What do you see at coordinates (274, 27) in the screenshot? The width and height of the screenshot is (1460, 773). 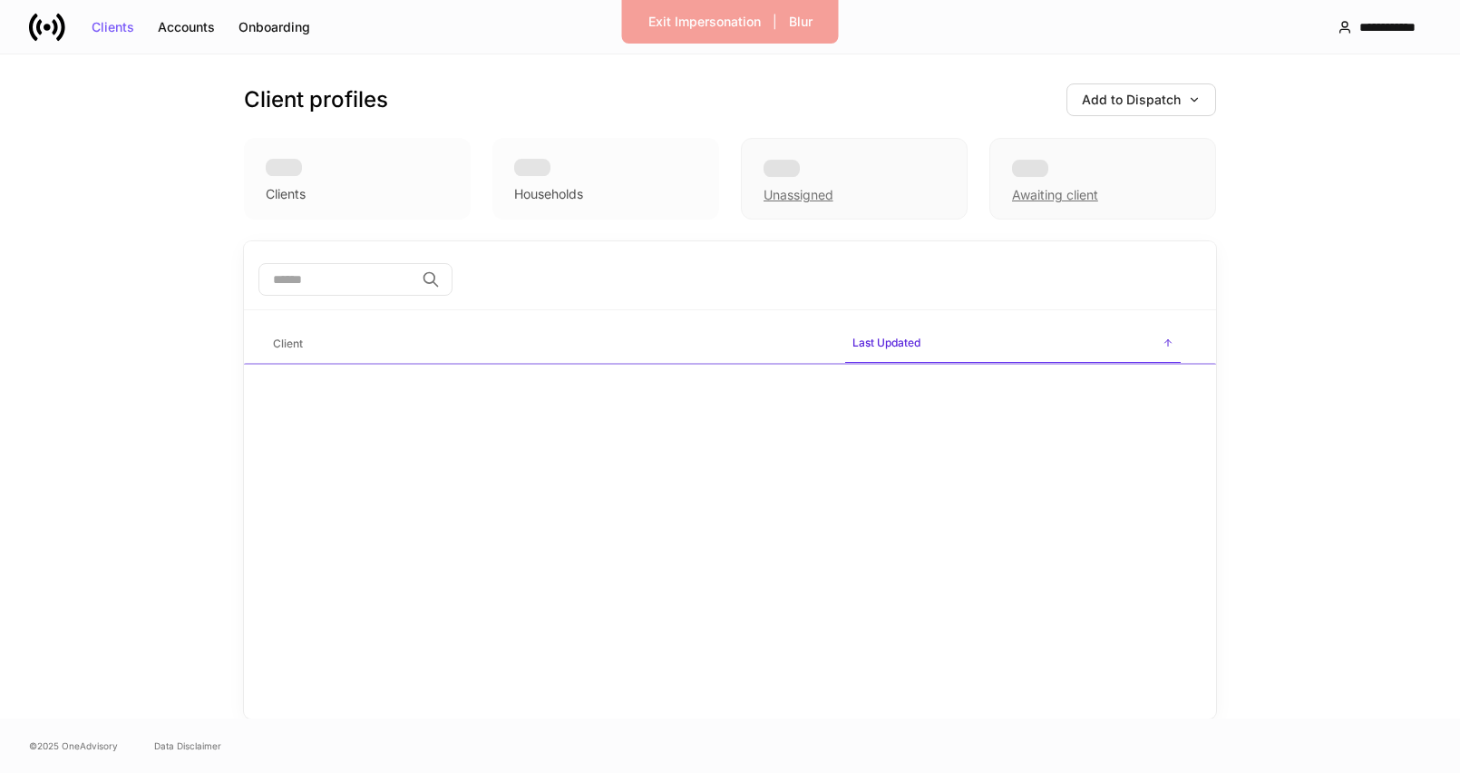 I see `button: Onboarding` at bounding box center [274, 27].